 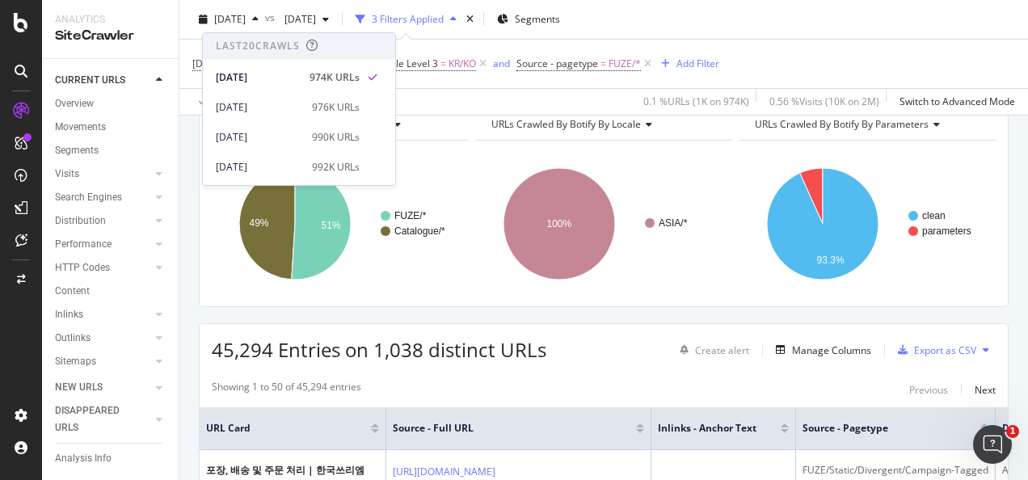 What do you see at coordinates (286, 428) in the screenshot?
I see `span: URL Card` at bounding box center [286, 428].